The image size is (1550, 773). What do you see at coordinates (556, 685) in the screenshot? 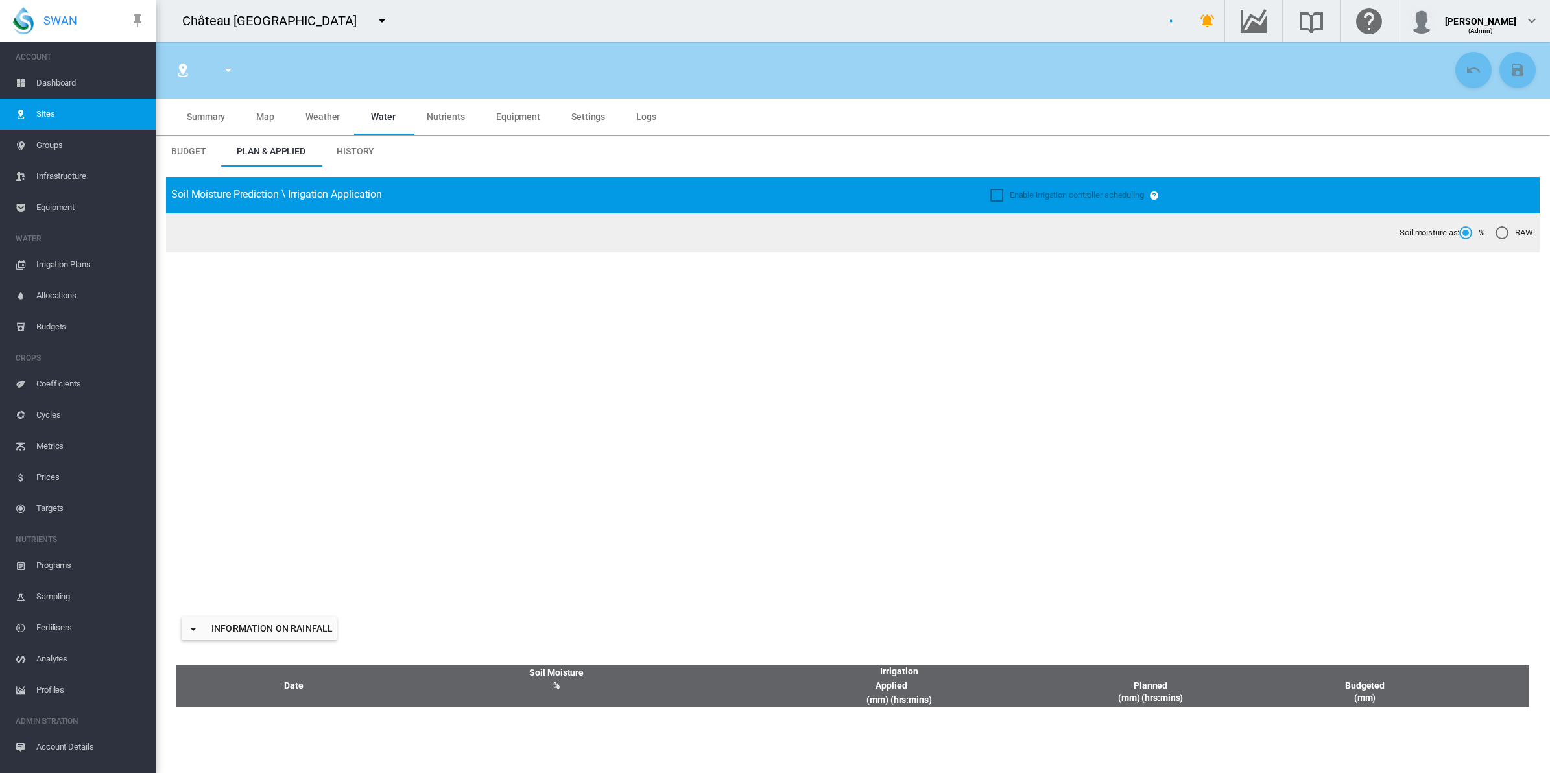
I see `th: Soil Moisture %` at bounding box center [556, 685].